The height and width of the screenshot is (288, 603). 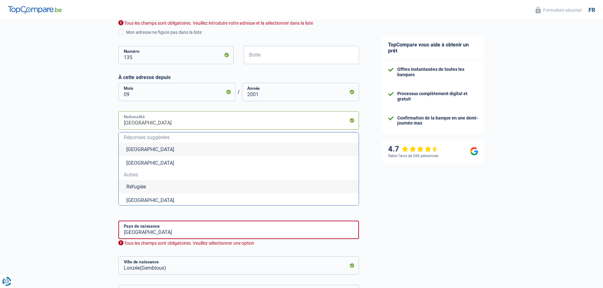 I want to click on div: Mon adresse ne figure pas dans la liste, so click(x=242, y=32).